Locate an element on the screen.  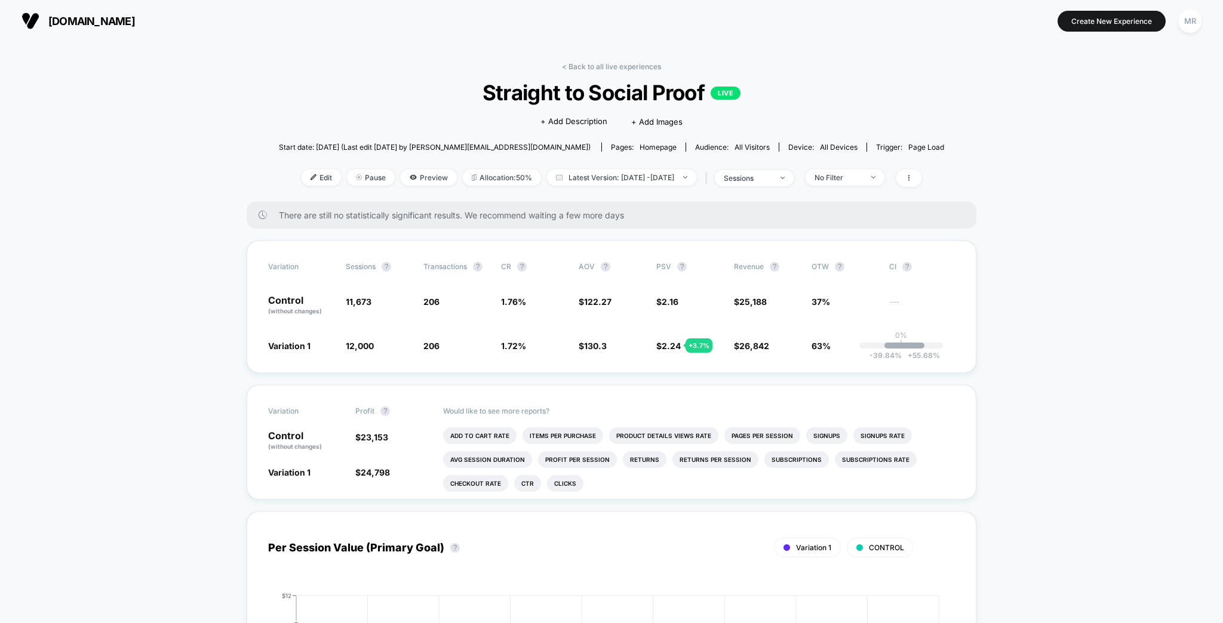
span: Profit is located at coordinates (365, 411).